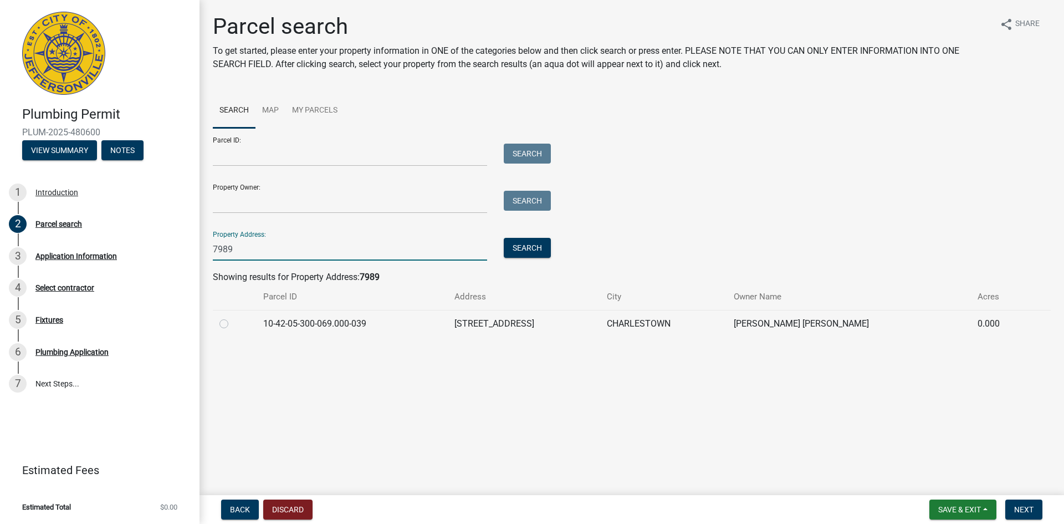 The image size is (1064, 524). I want to click on span: PLUM-2025-480600, so click(100, 132).